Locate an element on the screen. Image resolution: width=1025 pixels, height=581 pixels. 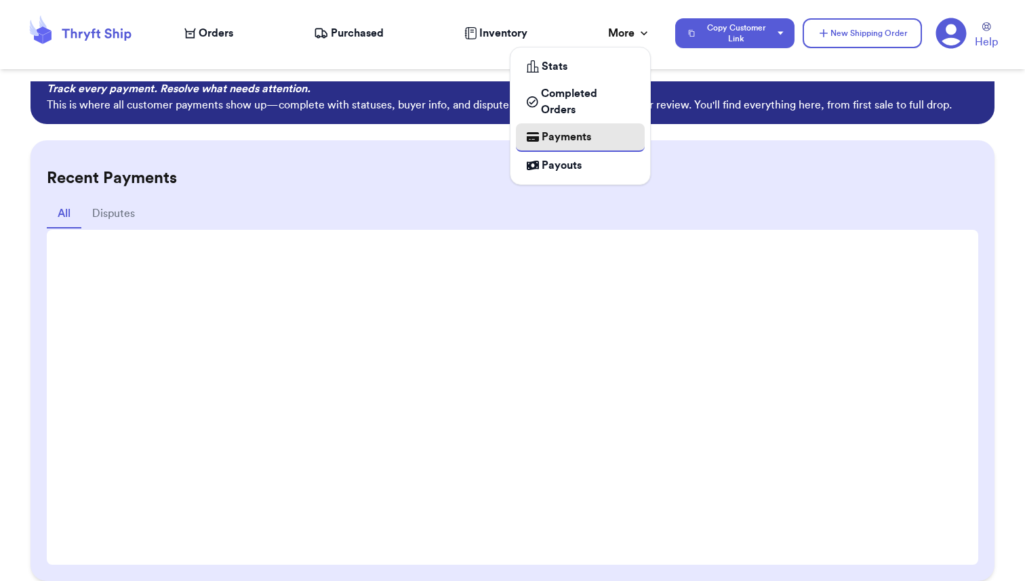
span: Completed Orders is located at coordinates (587, 102).